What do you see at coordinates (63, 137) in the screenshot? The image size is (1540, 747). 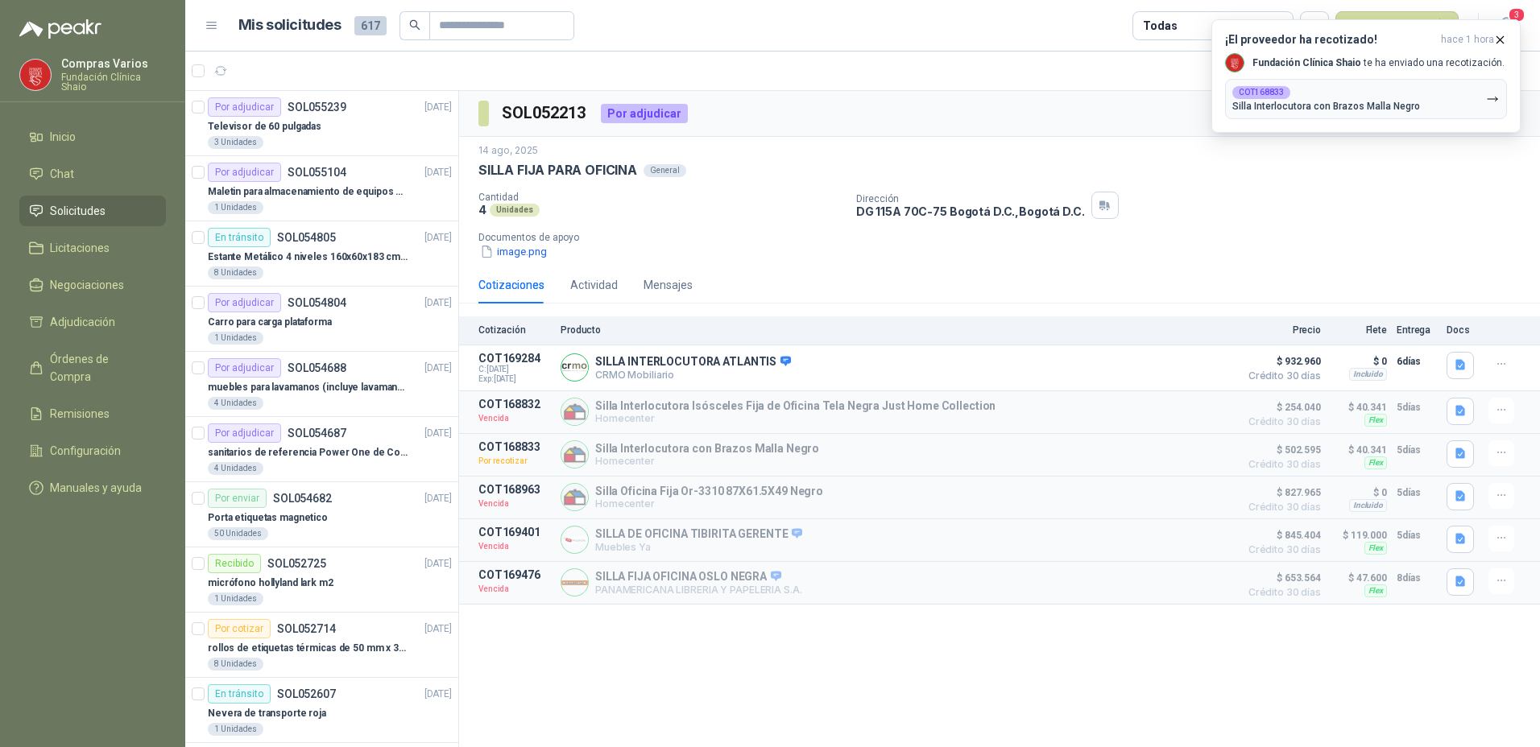 I see `span: Inicio` at bounding box center [63, 137].